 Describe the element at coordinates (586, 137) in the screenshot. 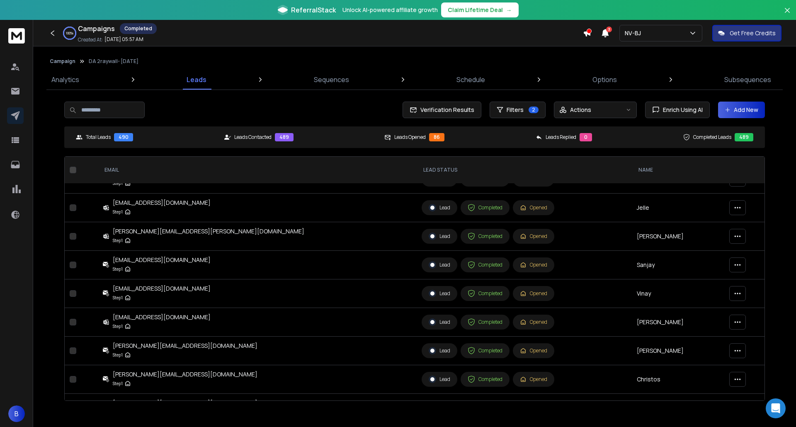

I see `div: 0` at that location.